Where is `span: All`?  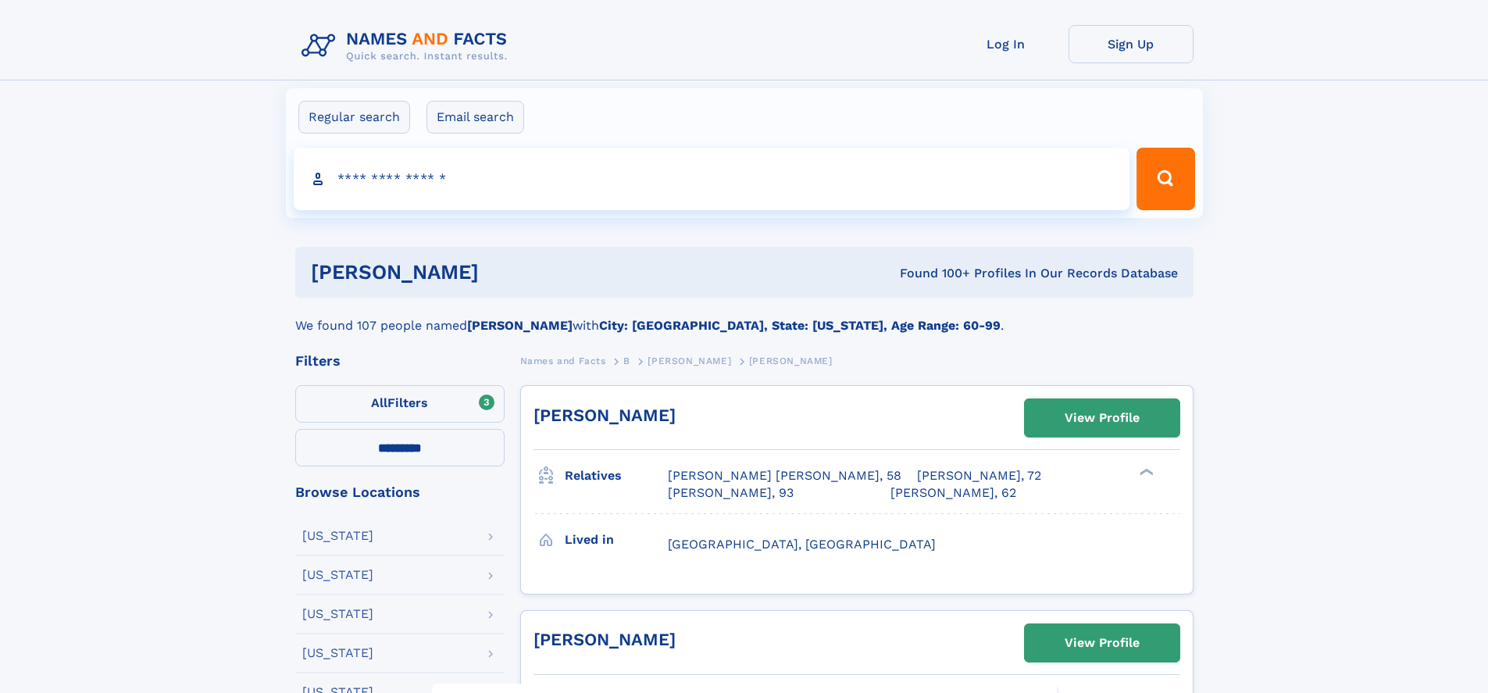 span: All is located at coordinates (379, 402).